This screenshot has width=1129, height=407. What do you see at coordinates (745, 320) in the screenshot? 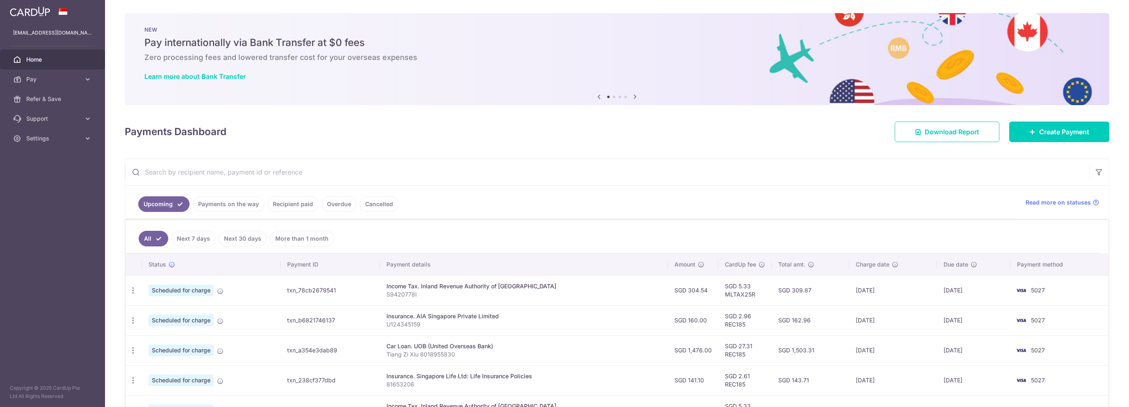
I see `td: SGD 2.96 REC185` at bounding box center [745, 320].